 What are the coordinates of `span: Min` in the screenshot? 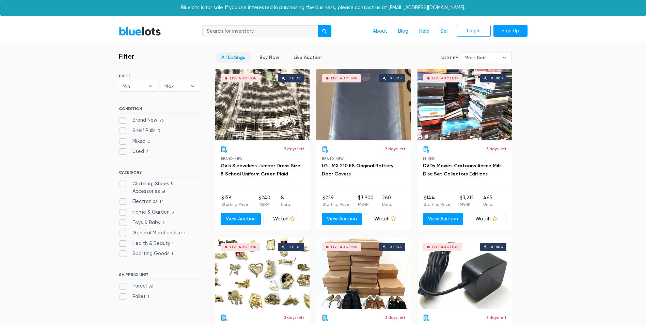 It's located at (134, 86).